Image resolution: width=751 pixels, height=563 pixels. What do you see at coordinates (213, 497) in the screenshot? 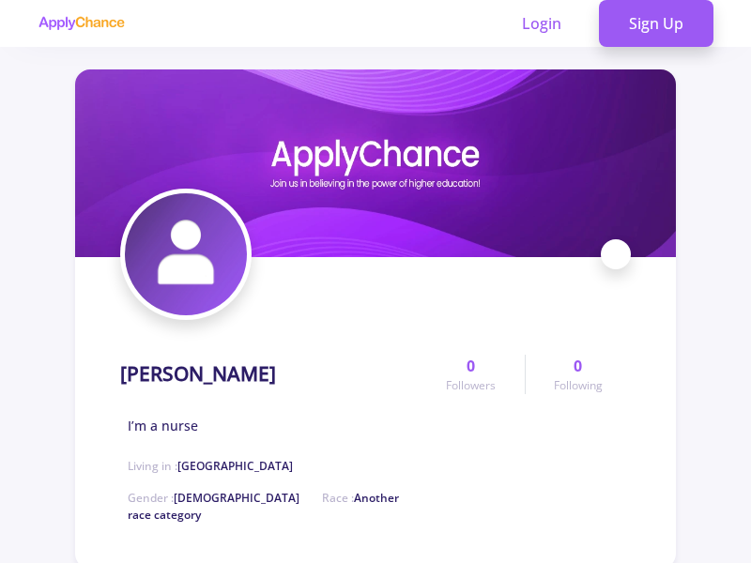
I see `span: Gender :` at bounding box center [213, 497].